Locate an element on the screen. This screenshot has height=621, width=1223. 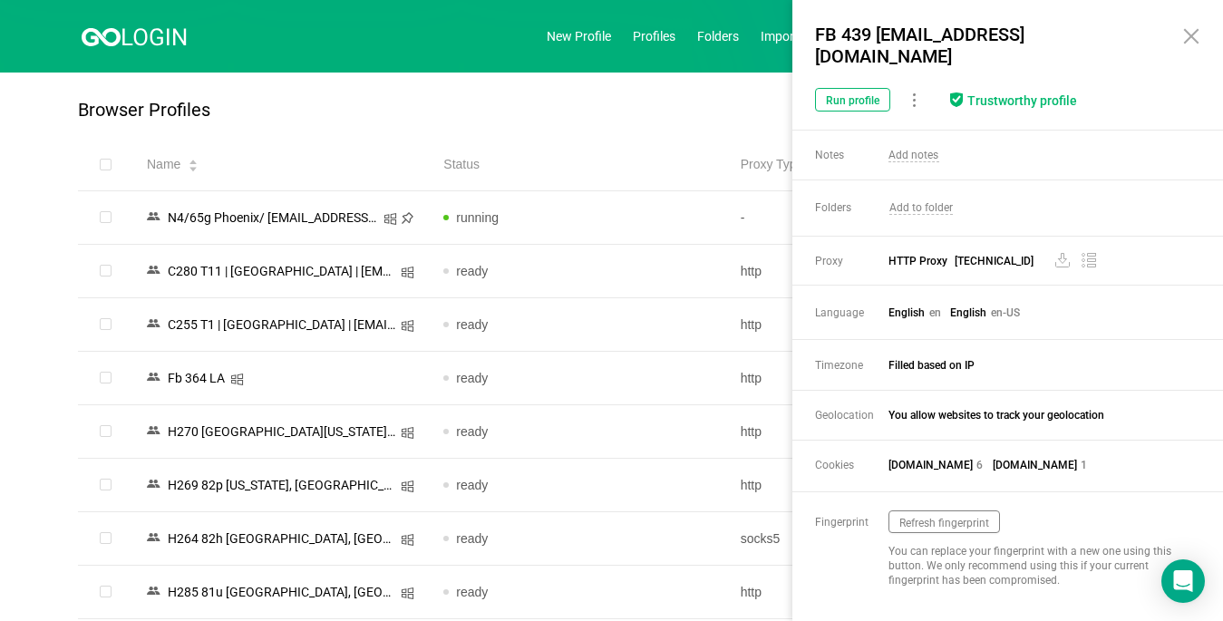
a: New Profile is located at coordinates (579, 36).